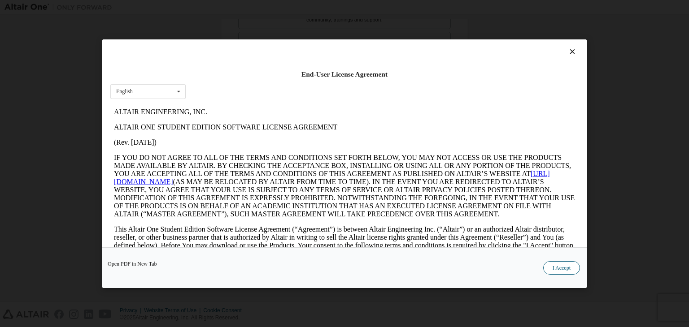 Image resolution: width=689 pixels, height=327 pixels. What do you see at coordinates (234, 8) in the screenshot?
I see `p: ALTAIR ENGINEERING, INC.` at bounding box center [234, 8].